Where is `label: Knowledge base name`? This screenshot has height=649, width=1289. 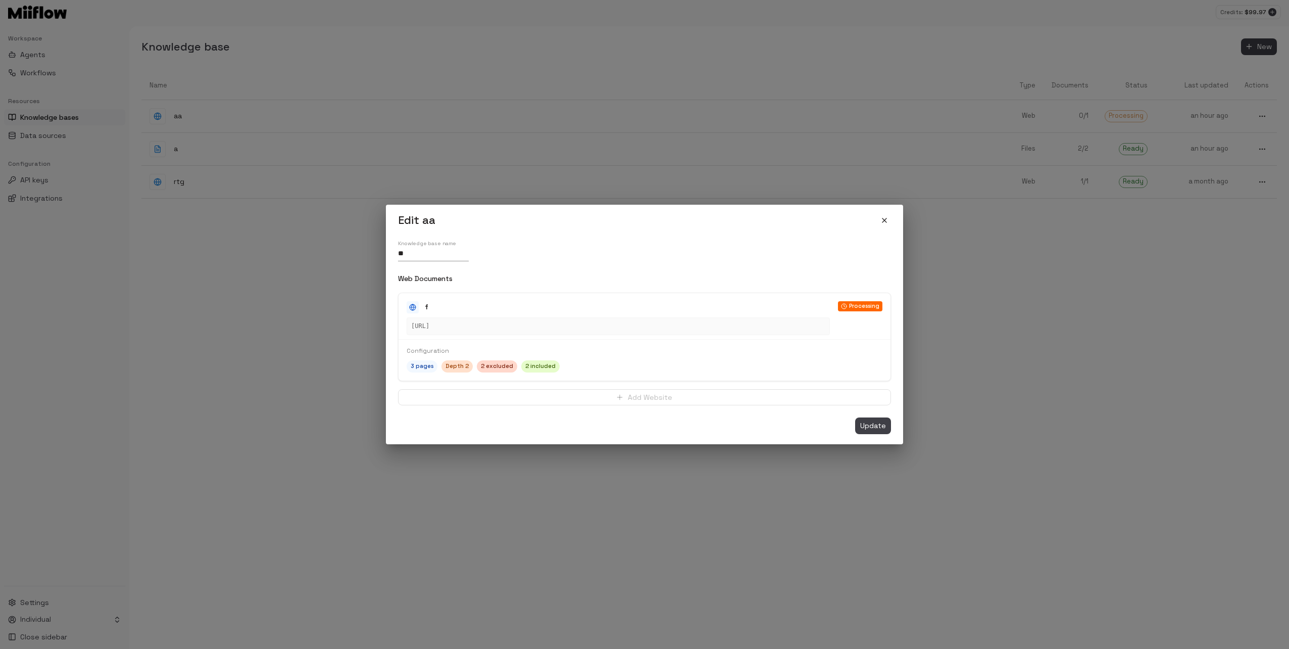
label: Knowledge base name is located at coordinates (427, 242).